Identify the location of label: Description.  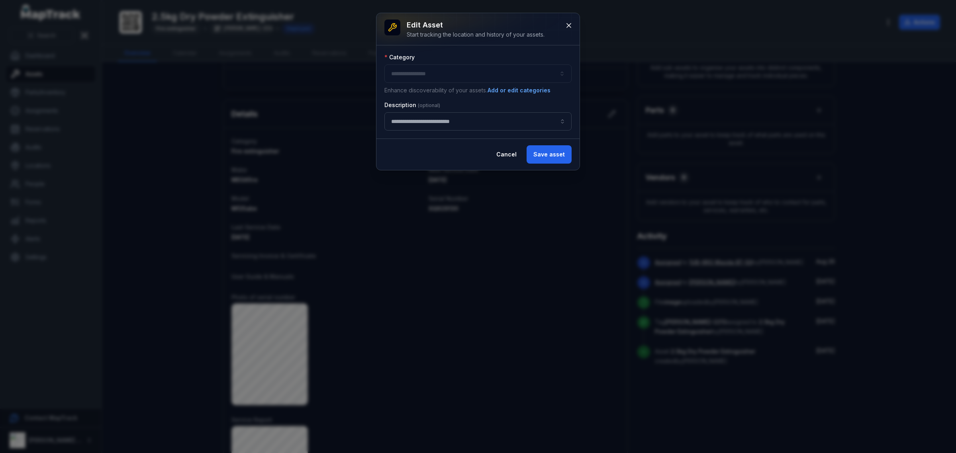
(412, 105).